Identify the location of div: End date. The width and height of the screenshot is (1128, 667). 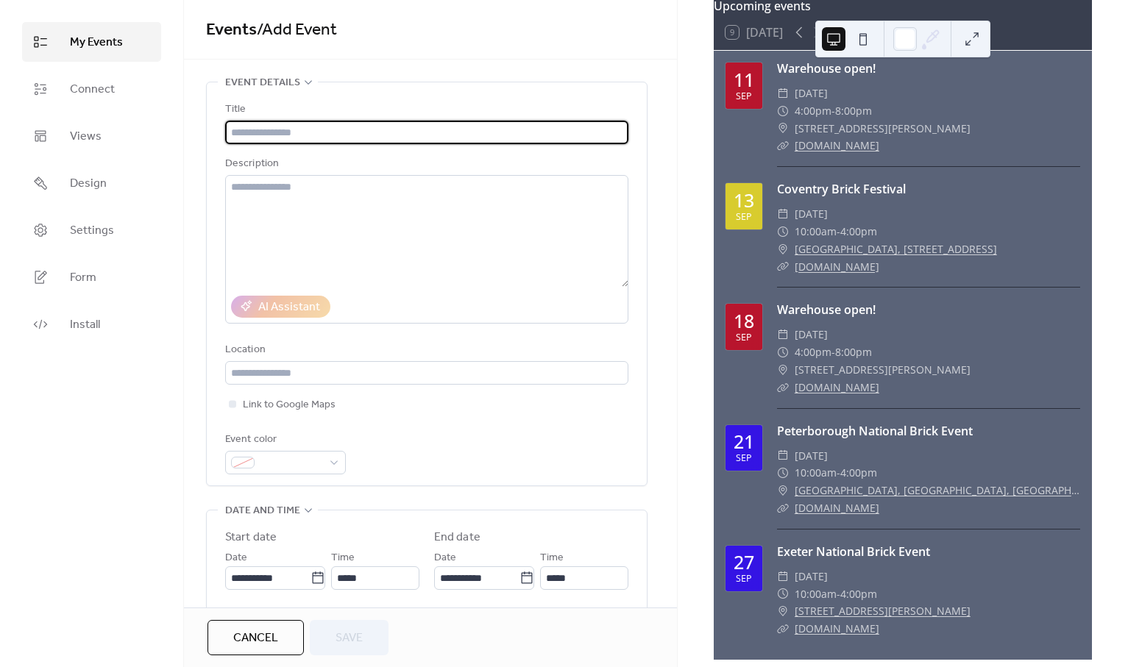
(457, 538).